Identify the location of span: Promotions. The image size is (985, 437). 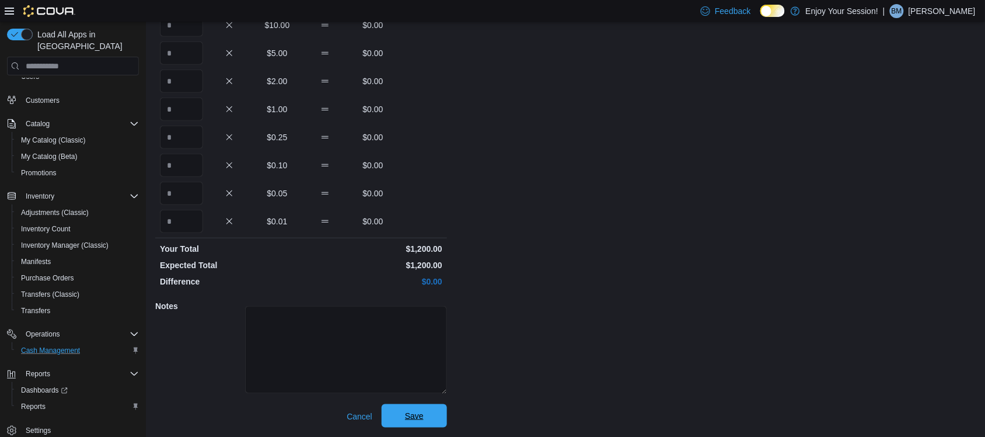
(78, 173).